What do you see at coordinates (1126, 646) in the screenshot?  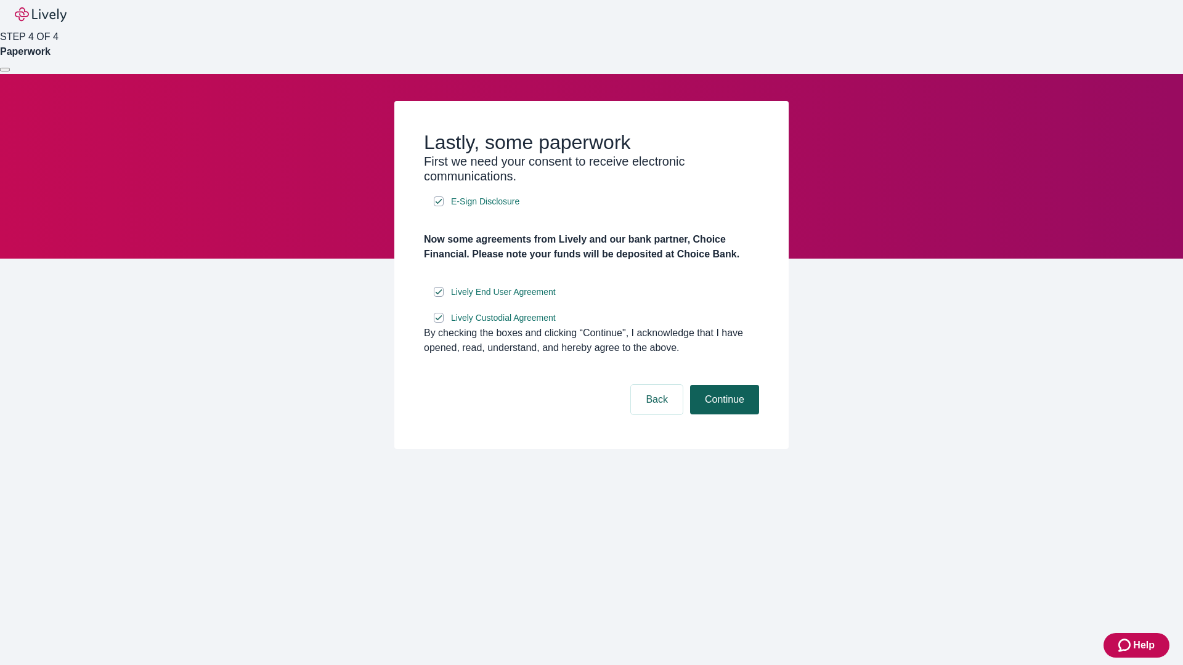 I see `svg: Zendesk support icon` at bounding box center [1126, 646].